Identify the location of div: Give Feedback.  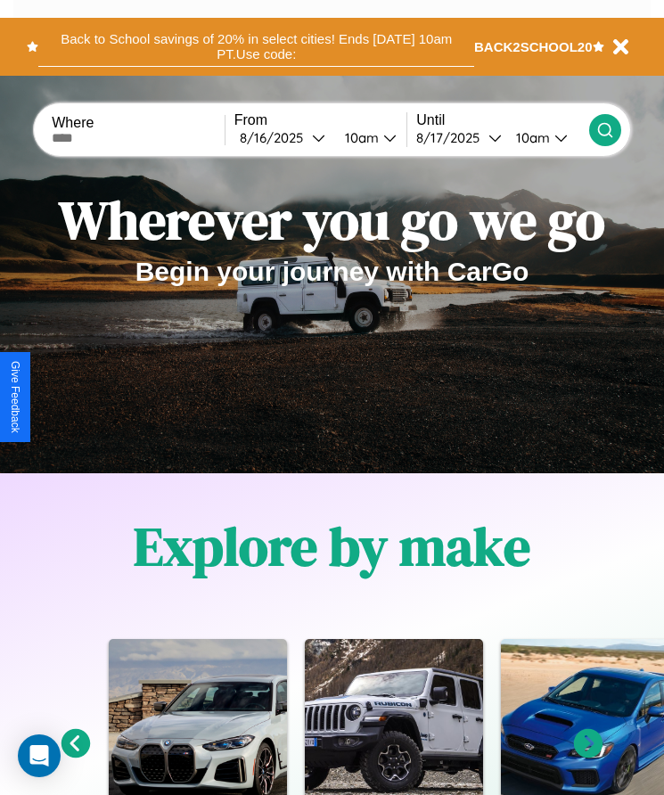
(15, 397).